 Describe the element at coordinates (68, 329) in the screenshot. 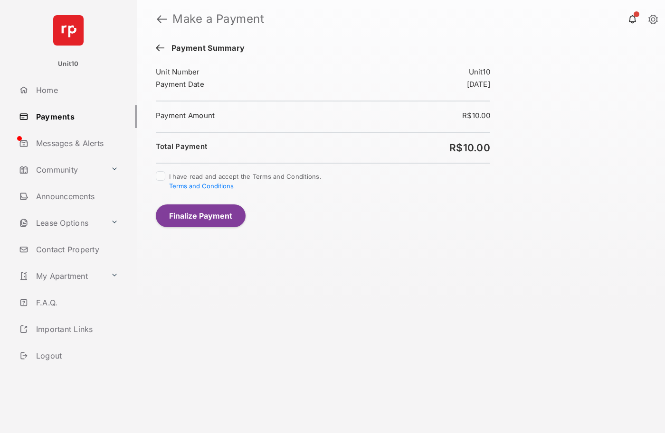

I see `a: Important Links` at that location.